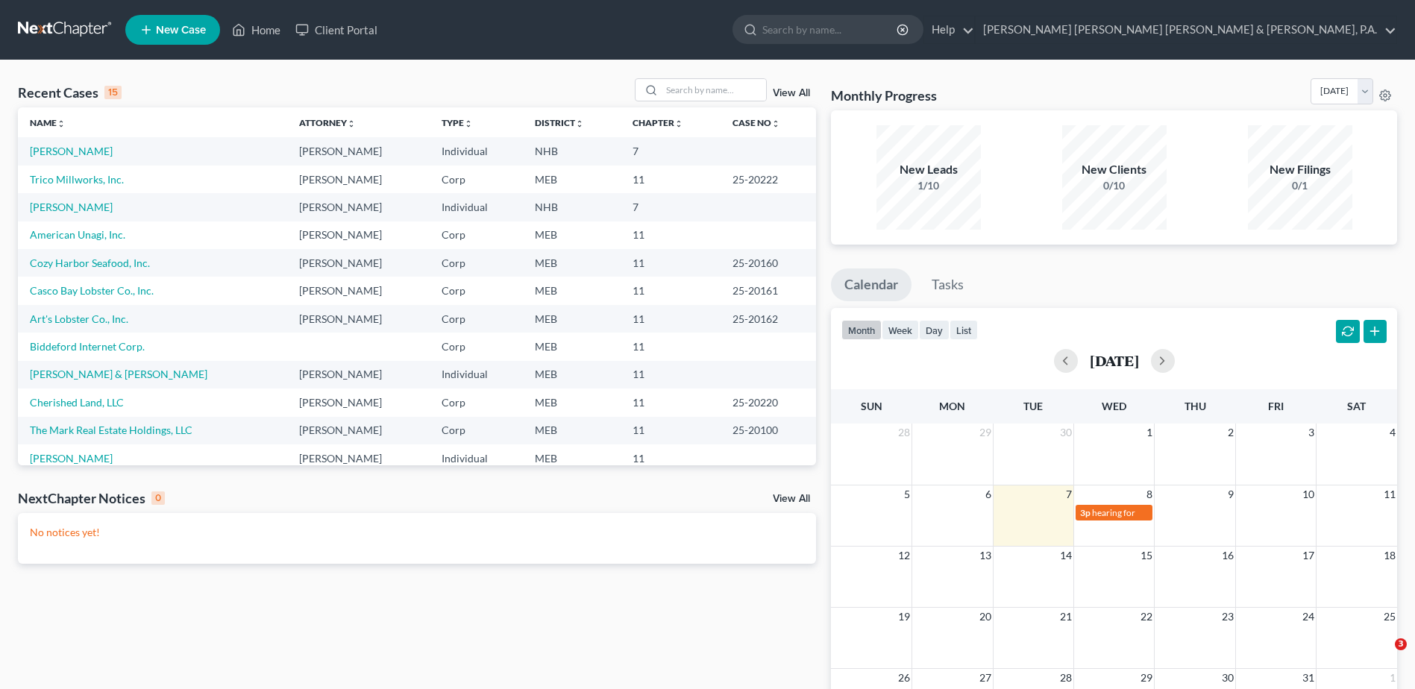 This screenshot has height=689, width=1415. What do you see at coordinates (256, 30) in the screenshot?
I see `a: Home` at bounding box center [256, 30].